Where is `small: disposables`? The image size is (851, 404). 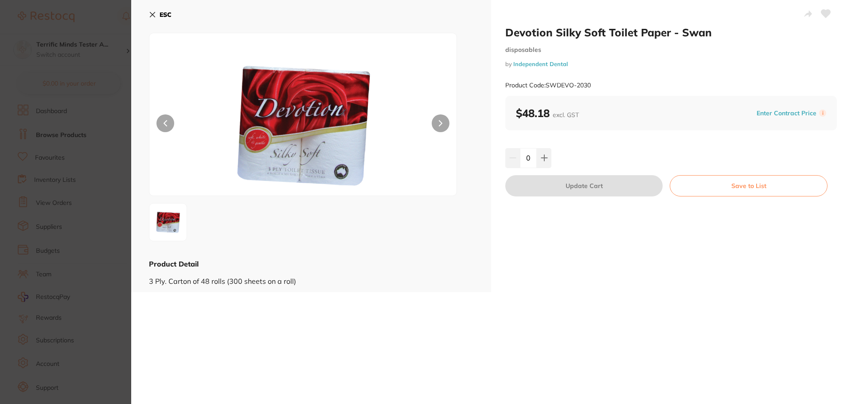 small: disposables is located at coordinates (671, 50).